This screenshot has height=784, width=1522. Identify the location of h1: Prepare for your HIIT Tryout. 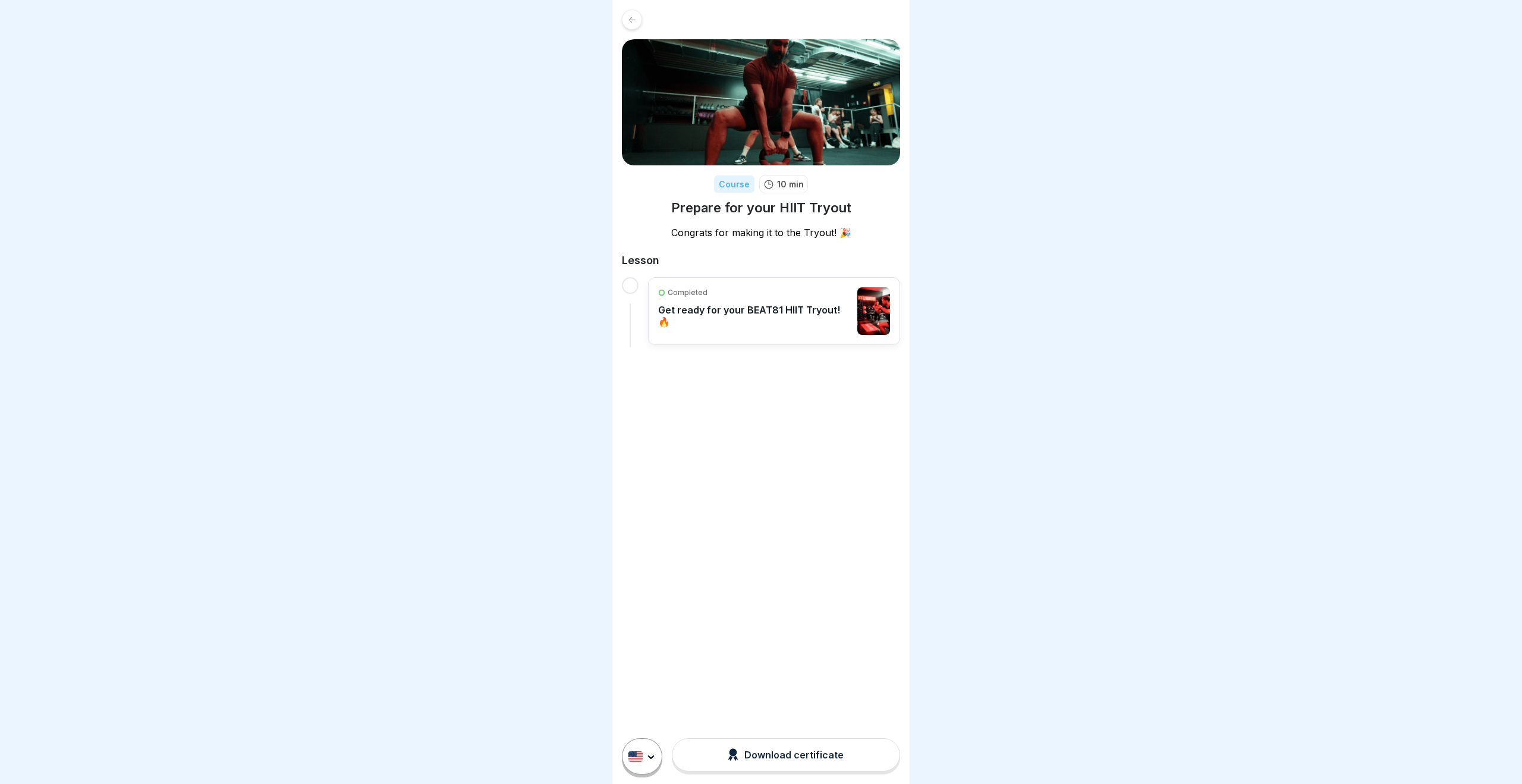
(761, 207).